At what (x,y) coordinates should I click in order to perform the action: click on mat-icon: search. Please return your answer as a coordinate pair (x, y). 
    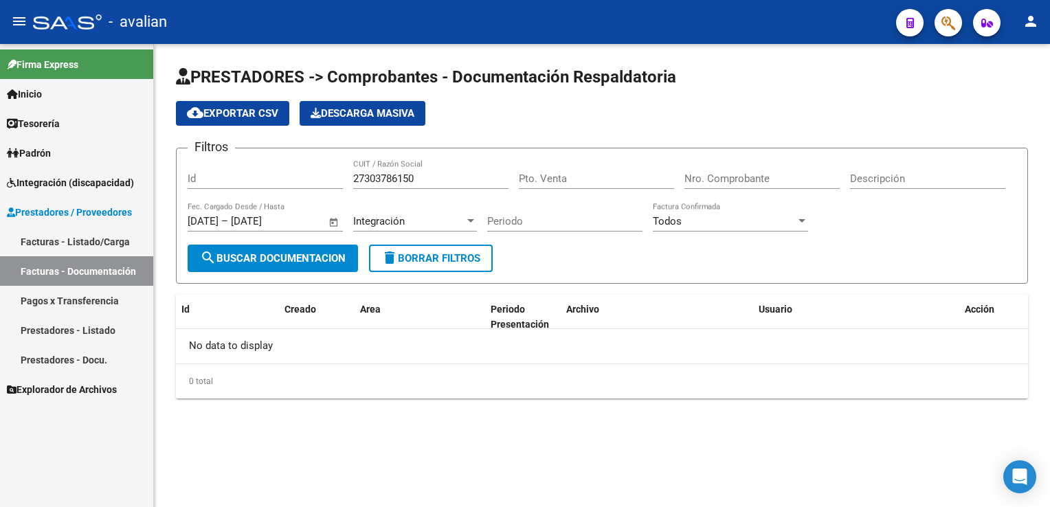
    Looking at the image, I should click on (208, 258).